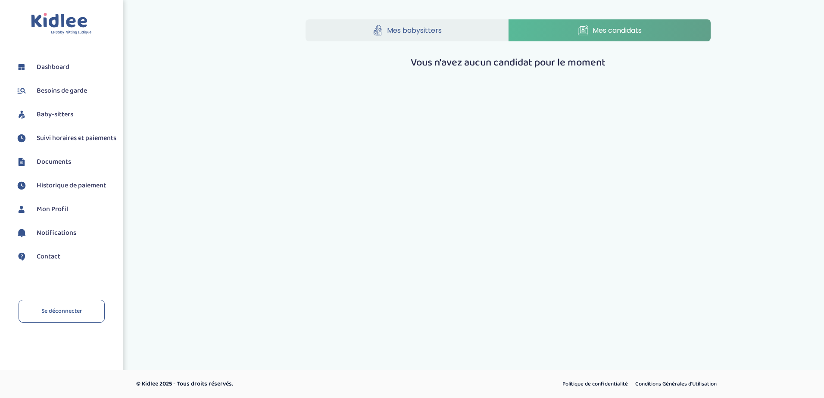  I want to click on p: © Kidlee 2025 - Tous droits réservés., so click(292, 384).